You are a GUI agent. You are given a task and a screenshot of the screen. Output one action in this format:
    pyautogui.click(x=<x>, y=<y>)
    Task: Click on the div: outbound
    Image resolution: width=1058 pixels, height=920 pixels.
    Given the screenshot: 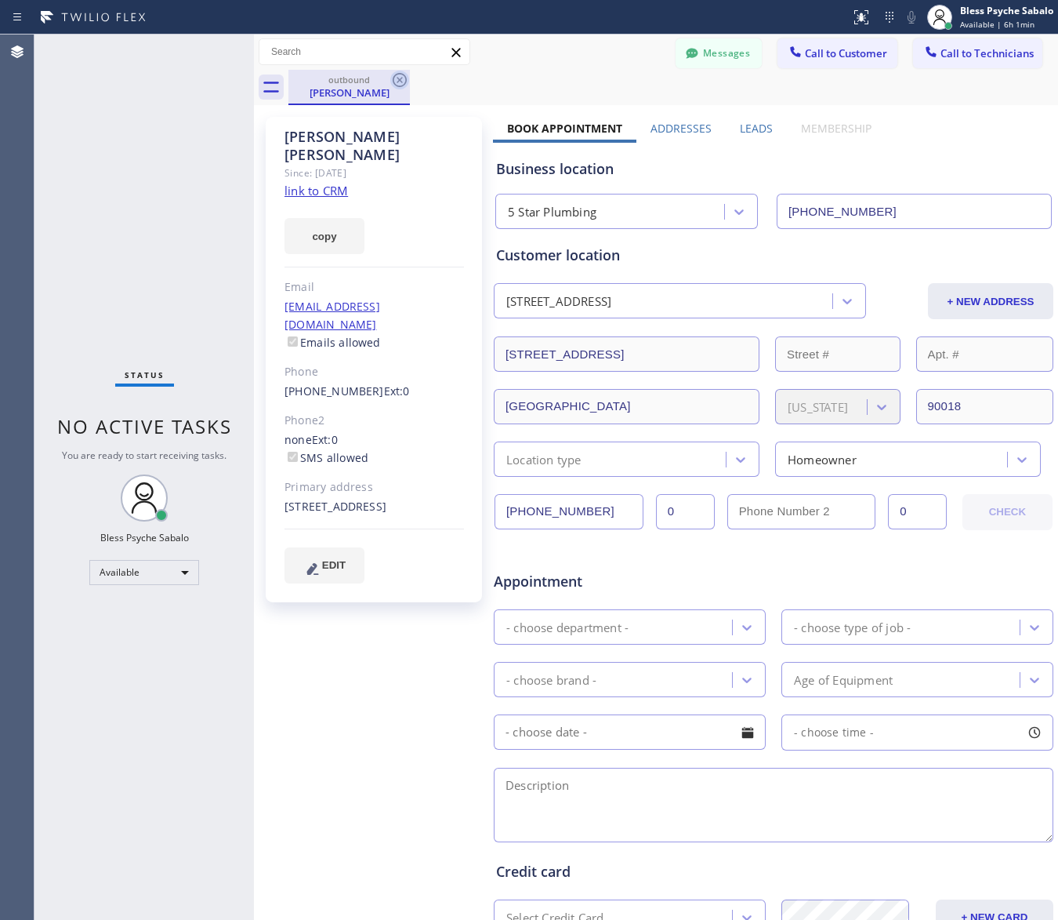 What is the action you would take?
    pyautogui.click(x=349, y=79)
    